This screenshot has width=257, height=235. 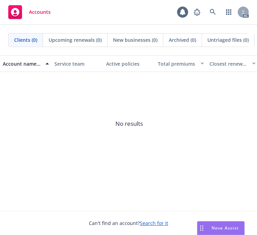 What do you see at coordinates (177, 63) in the screenshot?
I see `div: Total premiums` at bounding box center [177, 63].